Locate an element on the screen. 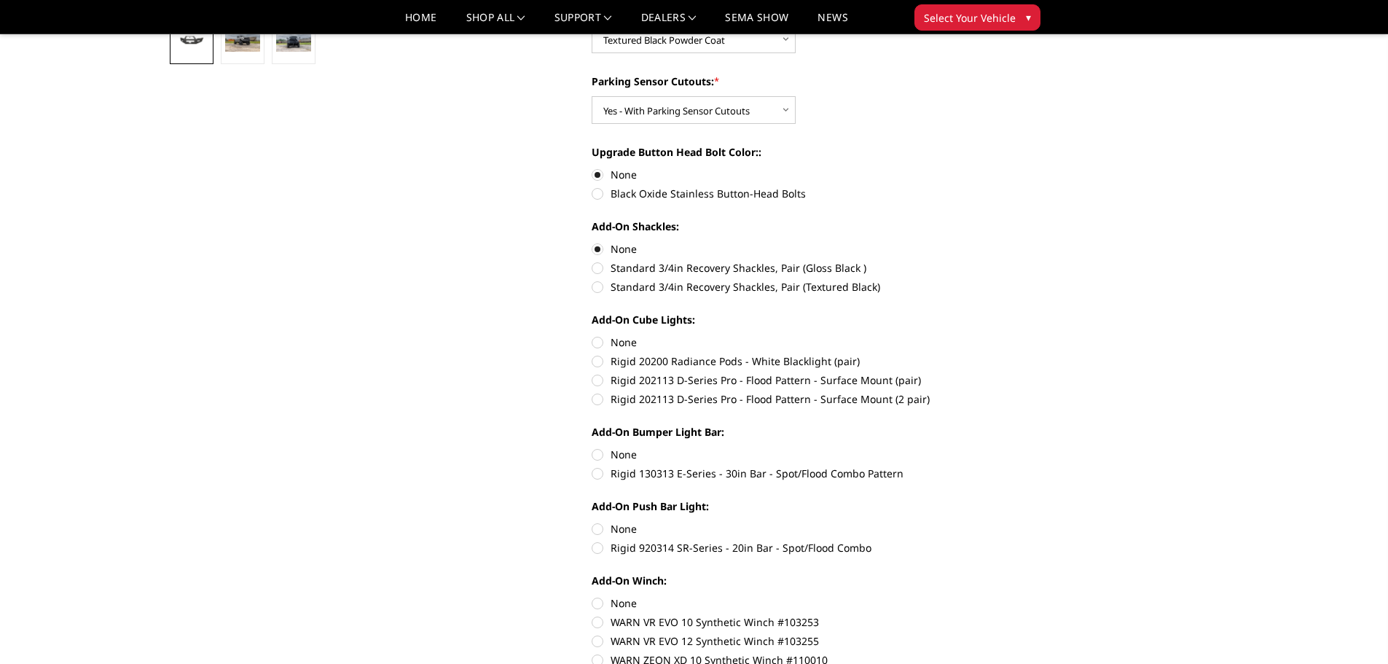 This screenshot has width=1388, height=664. label: Rigid 202113 D-Series Pro - Flood Pattern - Surface Mount (2 pair) is located at coordinates (793, 398).